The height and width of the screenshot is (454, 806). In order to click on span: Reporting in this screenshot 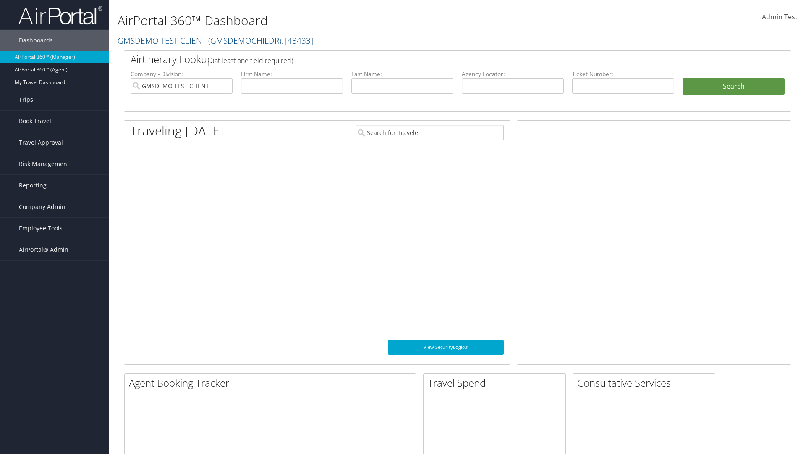, I will do `click(33, 185)`.